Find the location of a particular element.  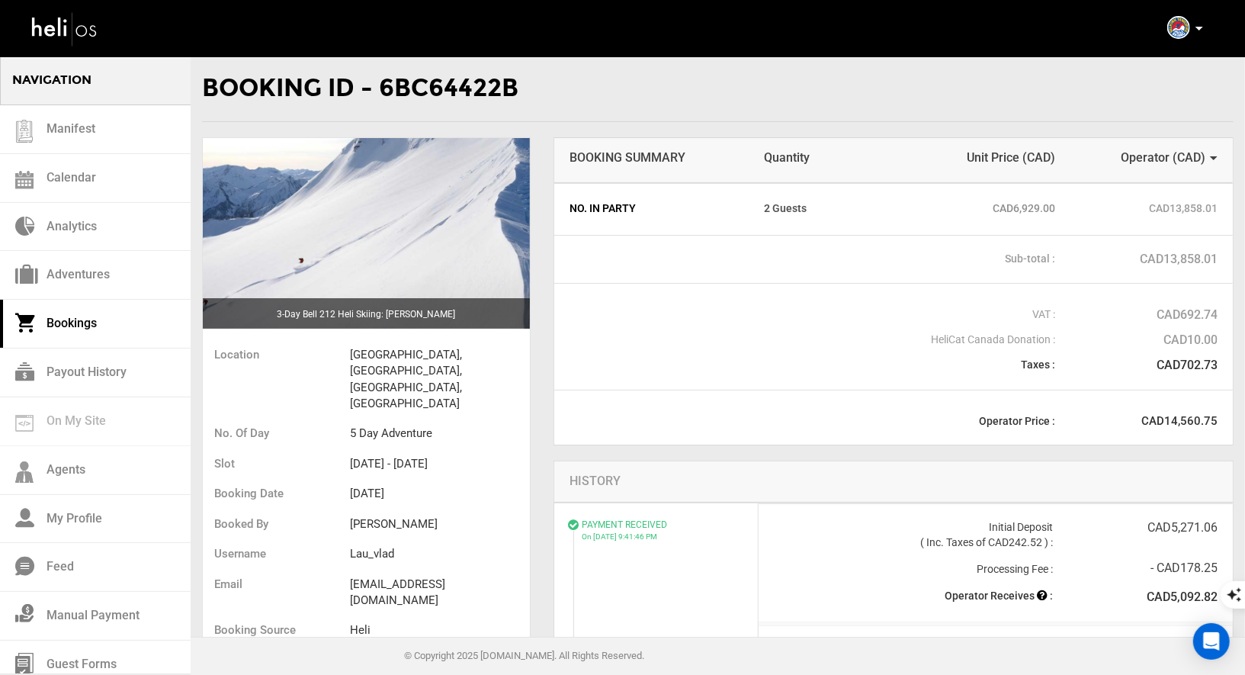

li: No. of Day is located at coordinates (276, 433).